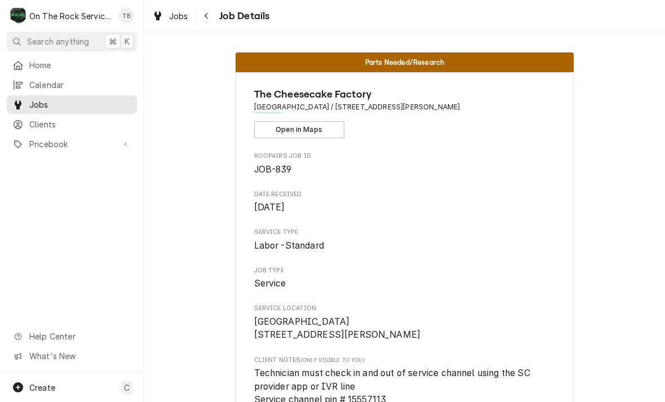 The width and height of the screenshot is (665, 402). What do you see at coordinates (72, 65) in the screenshot?
I see `a: Home` at bounding box center [72, 65].